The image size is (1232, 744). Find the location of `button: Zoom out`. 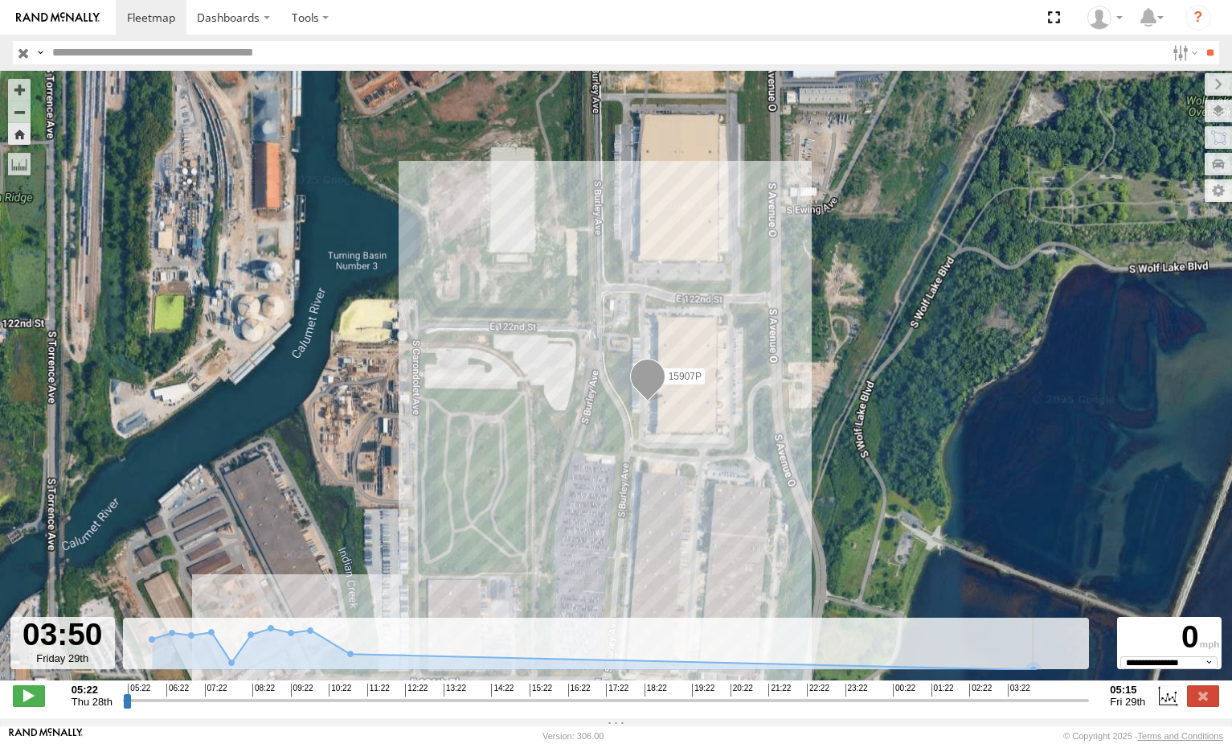

button: Zoom out is located at coordinates (19, 112).